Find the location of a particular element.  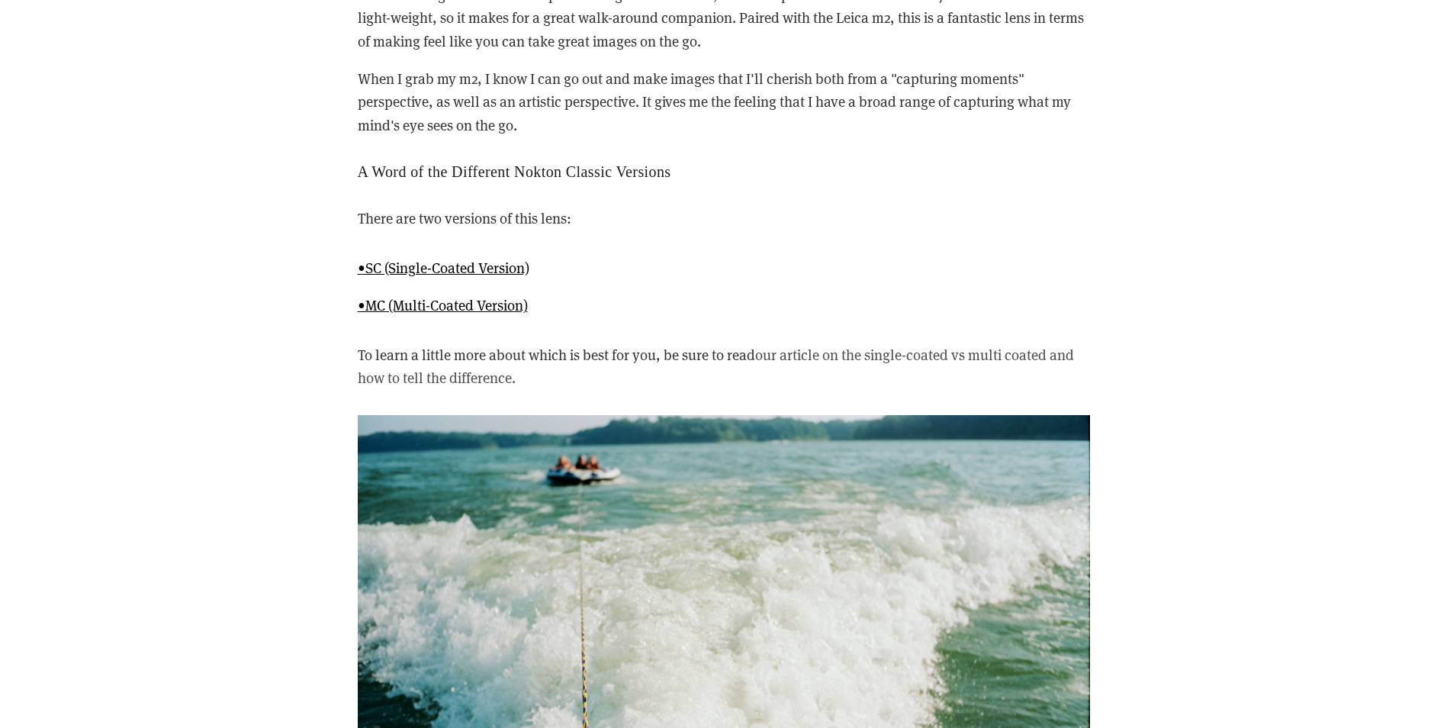

p: There are two versions of this lens: is located at coordinates (724, 218).